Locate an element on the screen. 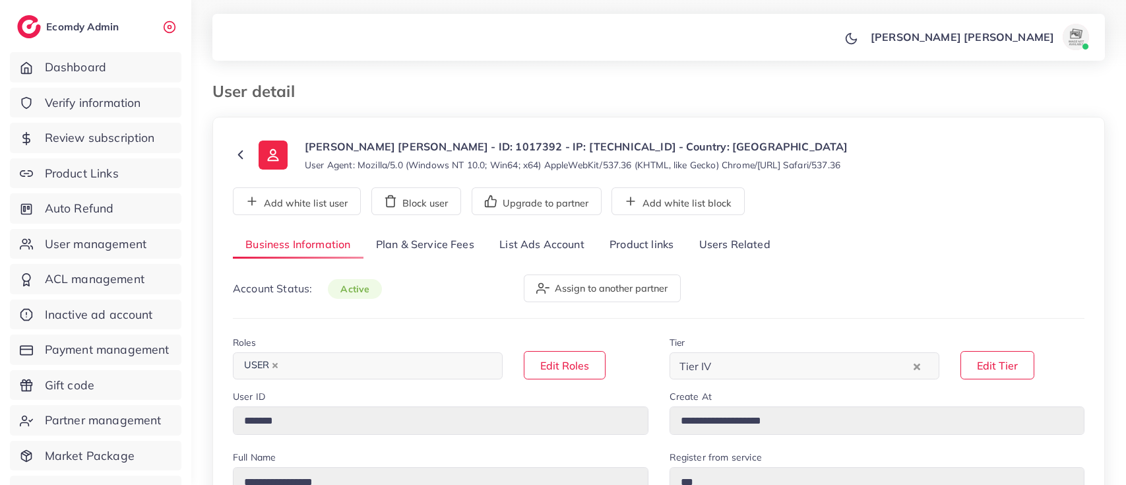 Image resolution: width=1126 pixels, height=485 pixels. h3: User detail is located at coordinates (259, 91).